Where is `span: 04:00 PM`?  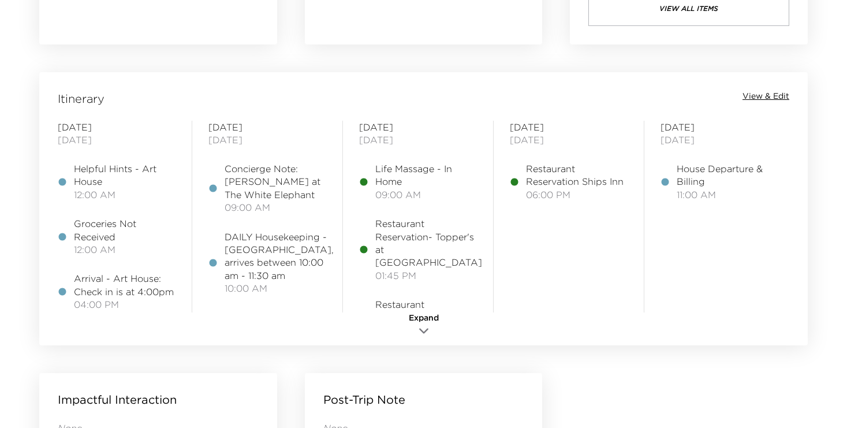
span: 04:00 PM is located at coordinates (125, 304).